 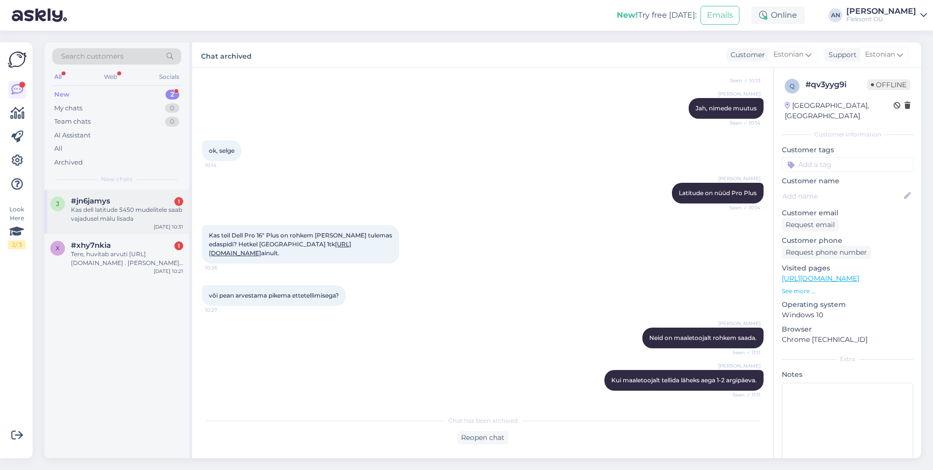 I want to click on span: New chats, so click(x=117, y=179).